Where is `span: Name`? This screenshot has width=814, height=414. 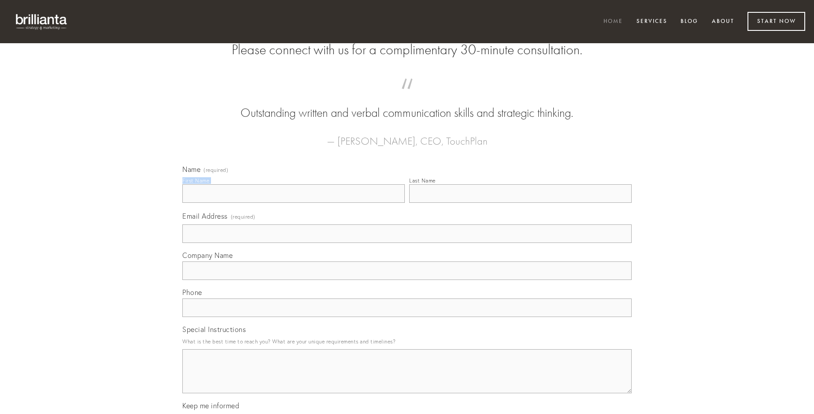 span: Name is located at coordinates (191, 169).